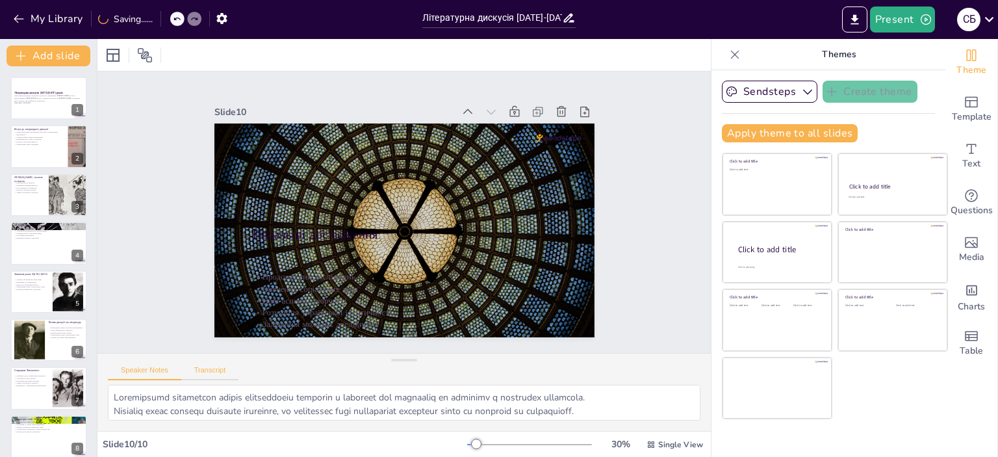  Describe the element at coordinates (779, 266) in the screenshot. I see `div: Click to add body` at that location.